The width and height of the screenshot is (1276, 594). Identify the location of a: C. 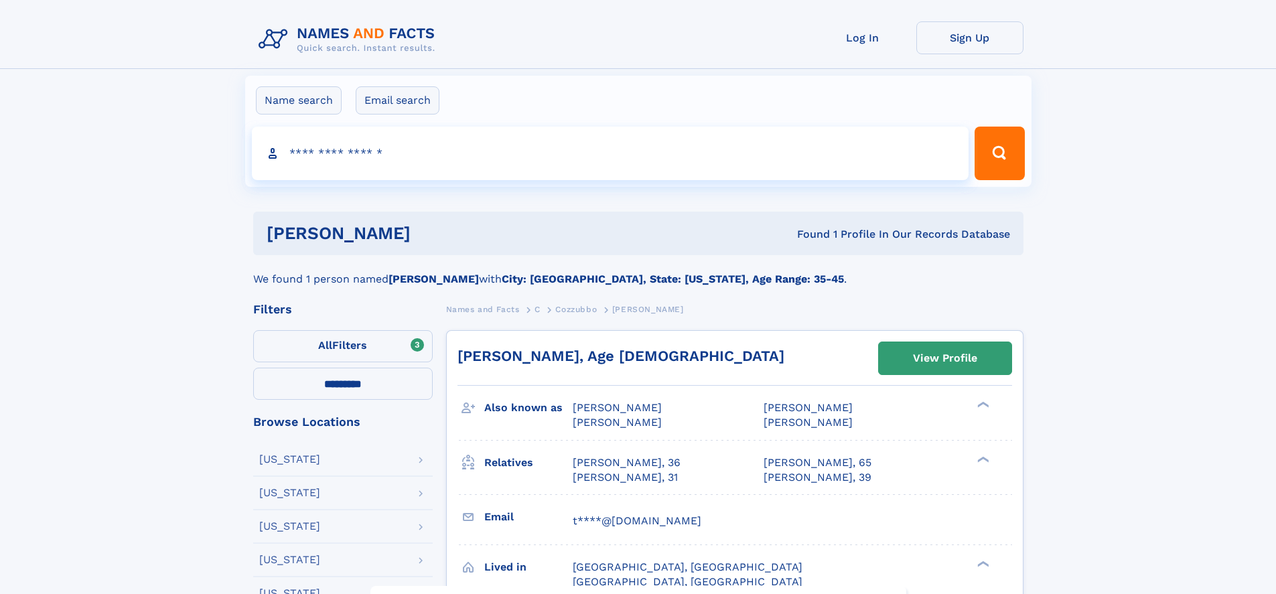
(537, 309).